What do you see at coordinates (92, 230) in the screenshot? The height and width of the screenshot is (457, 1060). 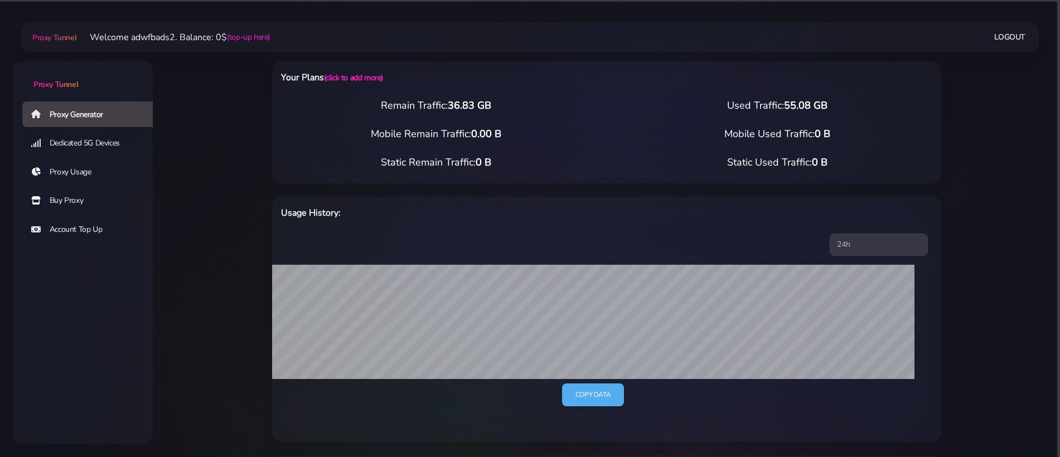 I see `a: Account Top Up` at bounding box center [92, 230].